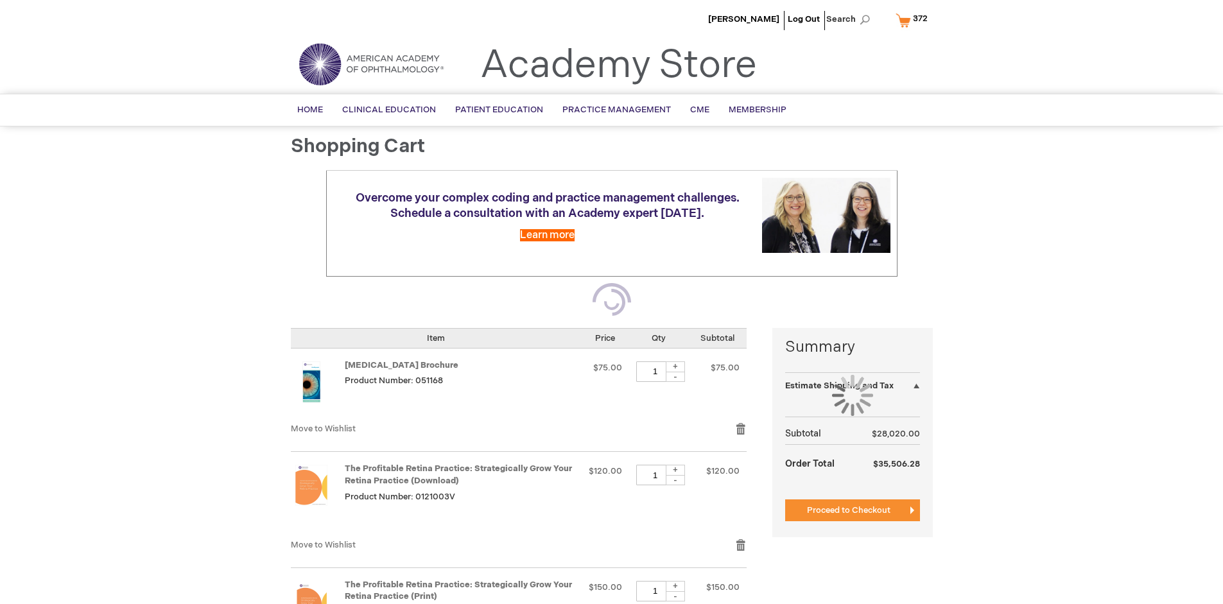  I want to click on span: Search, so click(851, 19).